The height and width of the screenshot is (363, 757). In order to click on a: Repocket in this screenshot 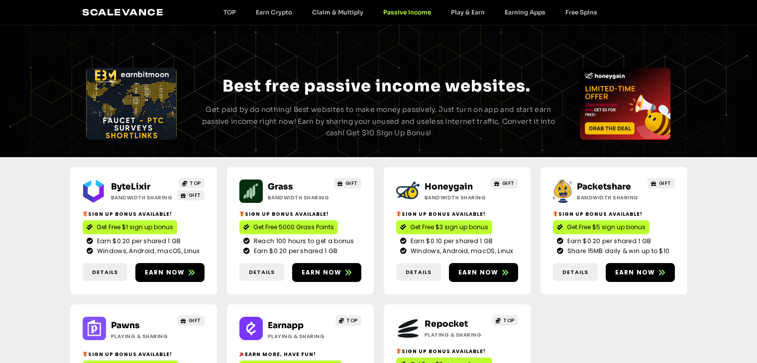, I will do `click(446, 324)`.